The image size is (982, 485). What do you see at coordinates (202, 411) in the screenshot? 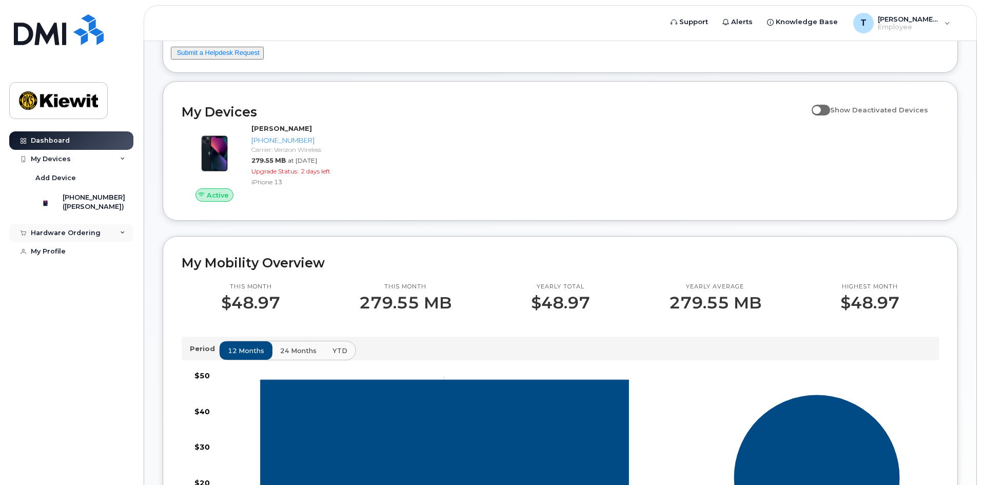
I see `tspan: $40` at bounding box center [202, 411].